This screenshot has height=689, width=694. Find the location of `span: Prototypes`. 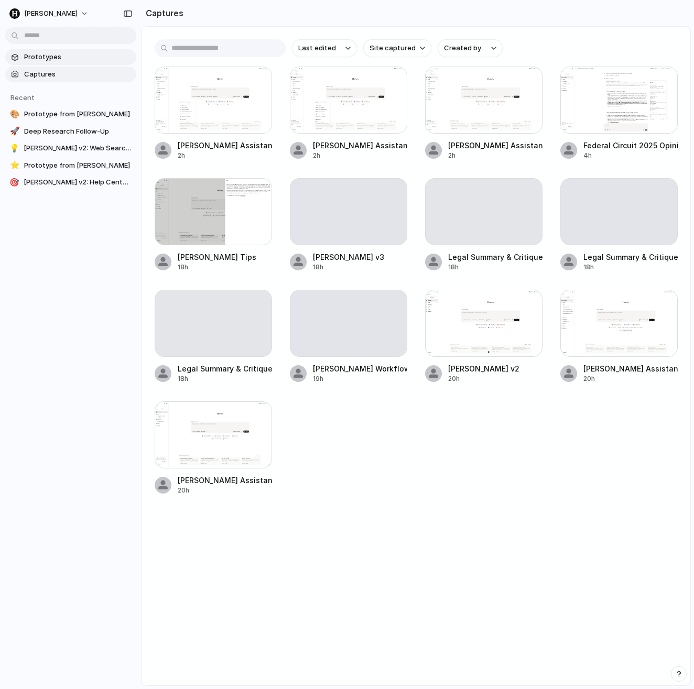

span: Prototypes is located at coordinates (78, 57).